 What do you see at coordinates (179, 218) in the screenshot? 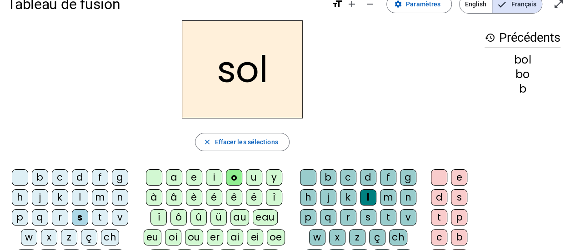
I see `div: ô` at bounding box center [179, 218].